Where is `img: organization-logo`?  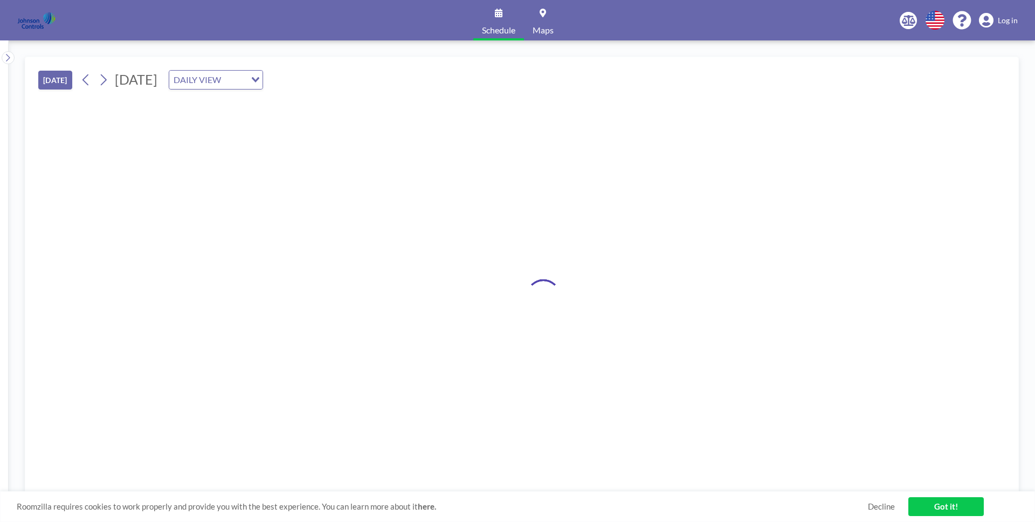
img: organization-logo is located at coordinates (36, 20).